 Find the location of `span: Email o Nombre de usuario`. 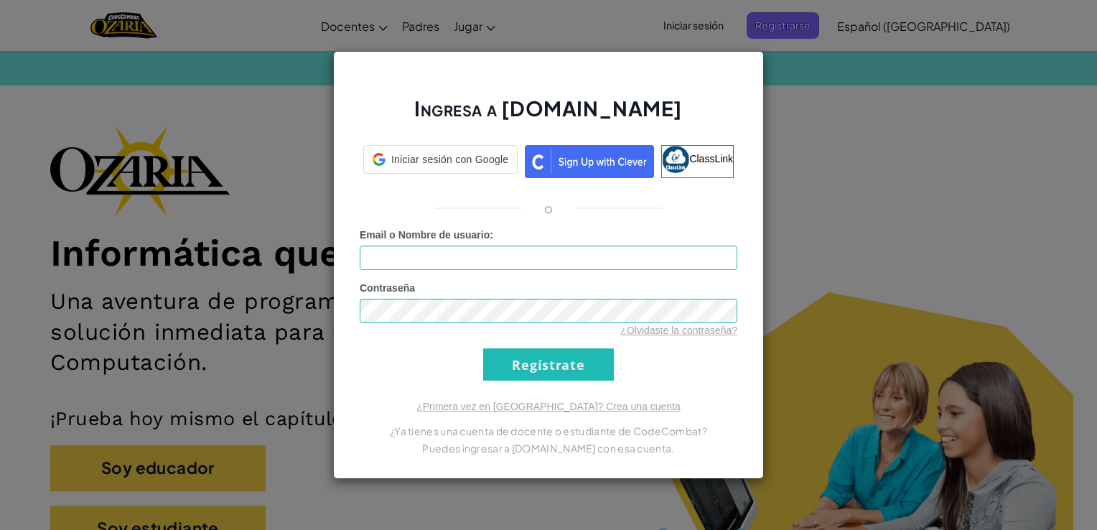

span: Email o Nombre de usuario is located at coordinates (424, 235).